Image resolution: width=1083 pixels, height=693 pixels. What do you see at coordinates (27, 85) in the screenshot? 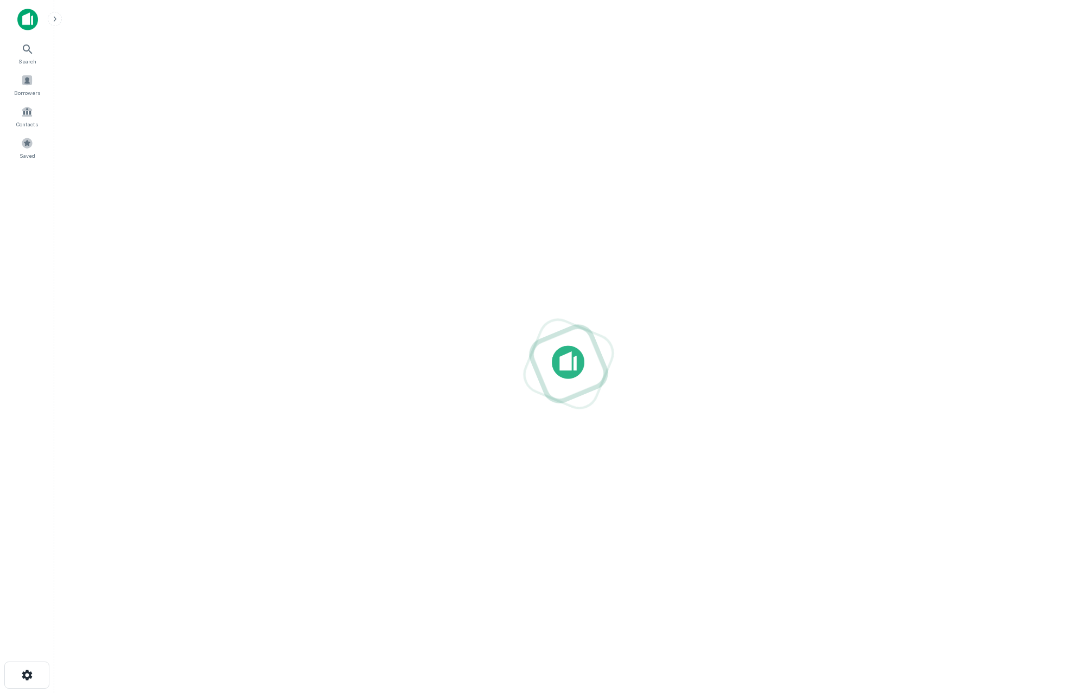
I see `a: Borrowers` at bounding box center [27, 85].